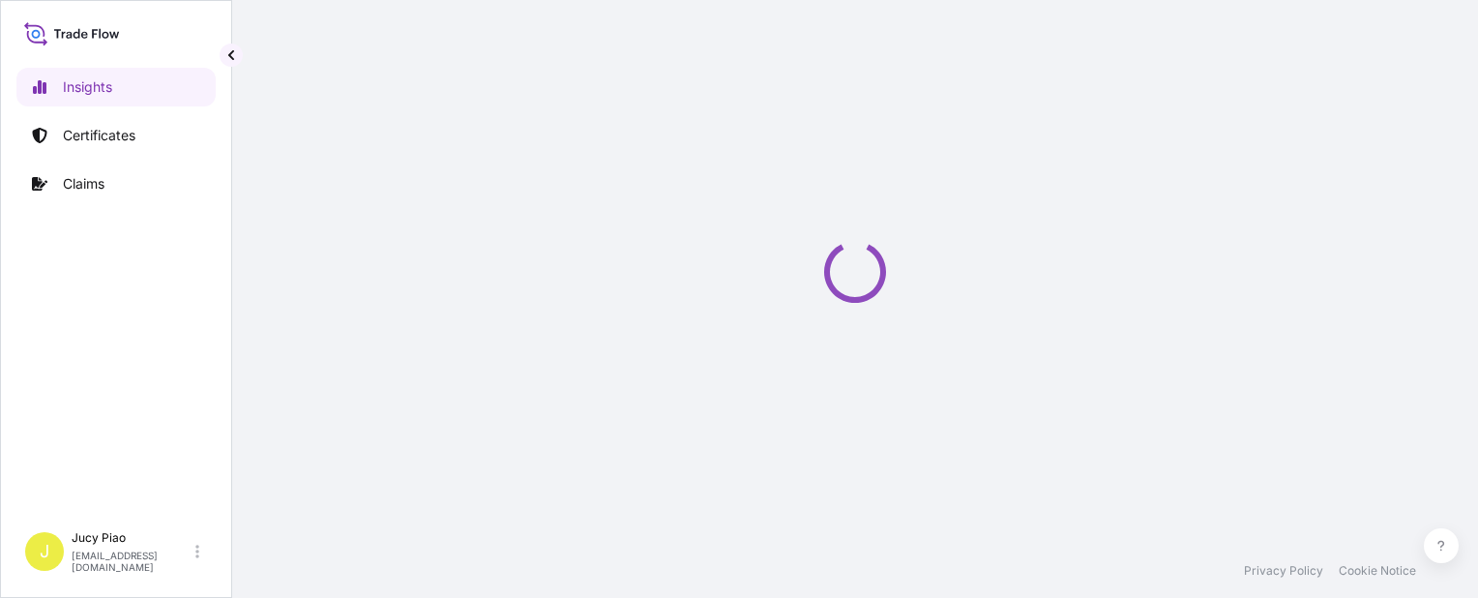 This screenshot has height=598, width=1478. What do you see at coordinates (116, 135) in the screenshot?
I see `a: Certificates` at bounding box center [116, 135].